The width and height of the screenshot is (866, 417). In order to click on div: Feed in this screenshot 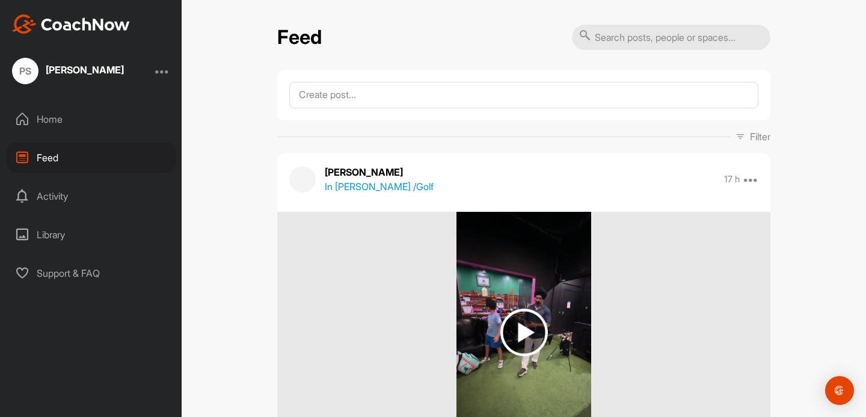, I will do `click(91, 157)`.